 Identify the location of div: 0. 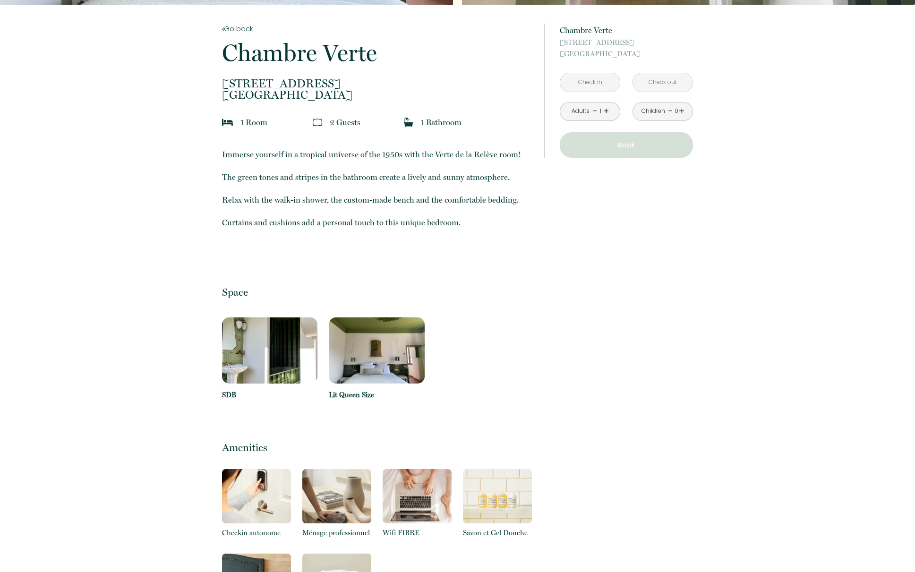
(676, 111).